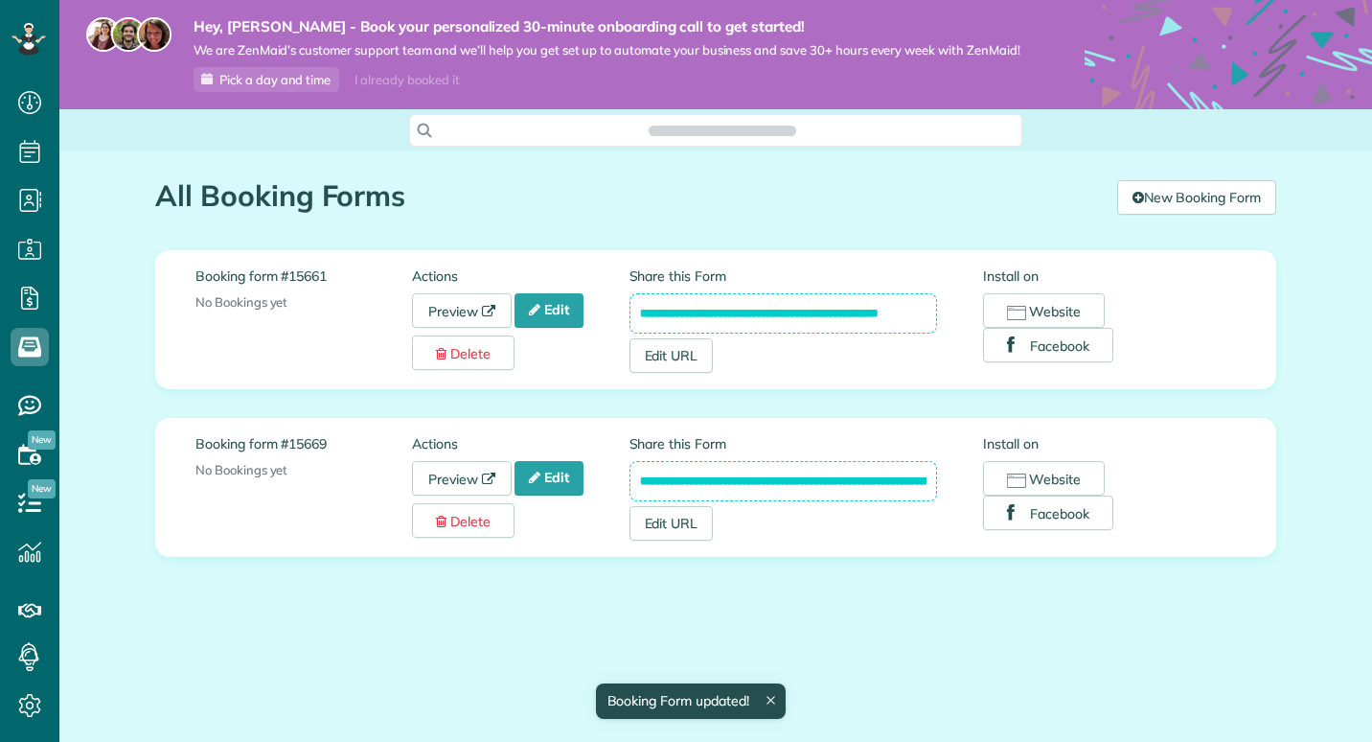 The width and height of the screenshot is (1372, 742). I want to click on label: Booking form #15669, so click(304, 444).